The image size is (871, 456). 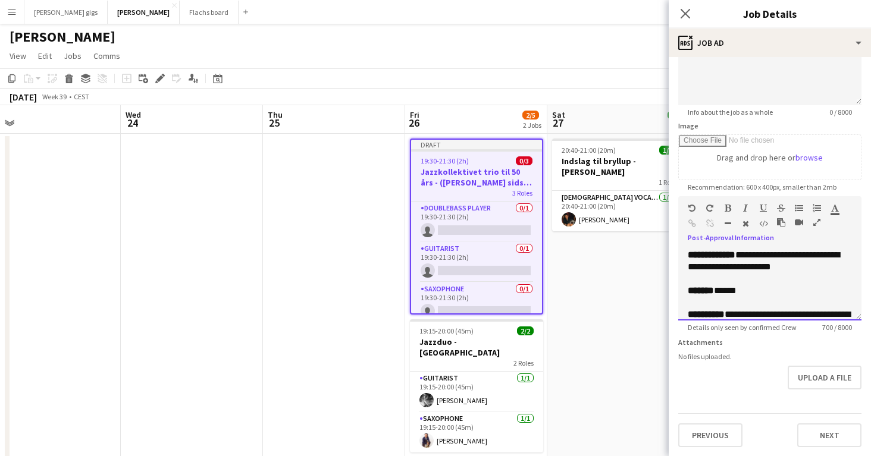 I want to click on button: Bold, so click(x=727, y=208).